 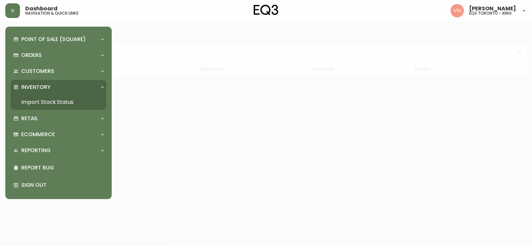 What do you see at coordinates (30, 118) in the screenshot?
I see `p: Retail` at bounding box center [30, 118].